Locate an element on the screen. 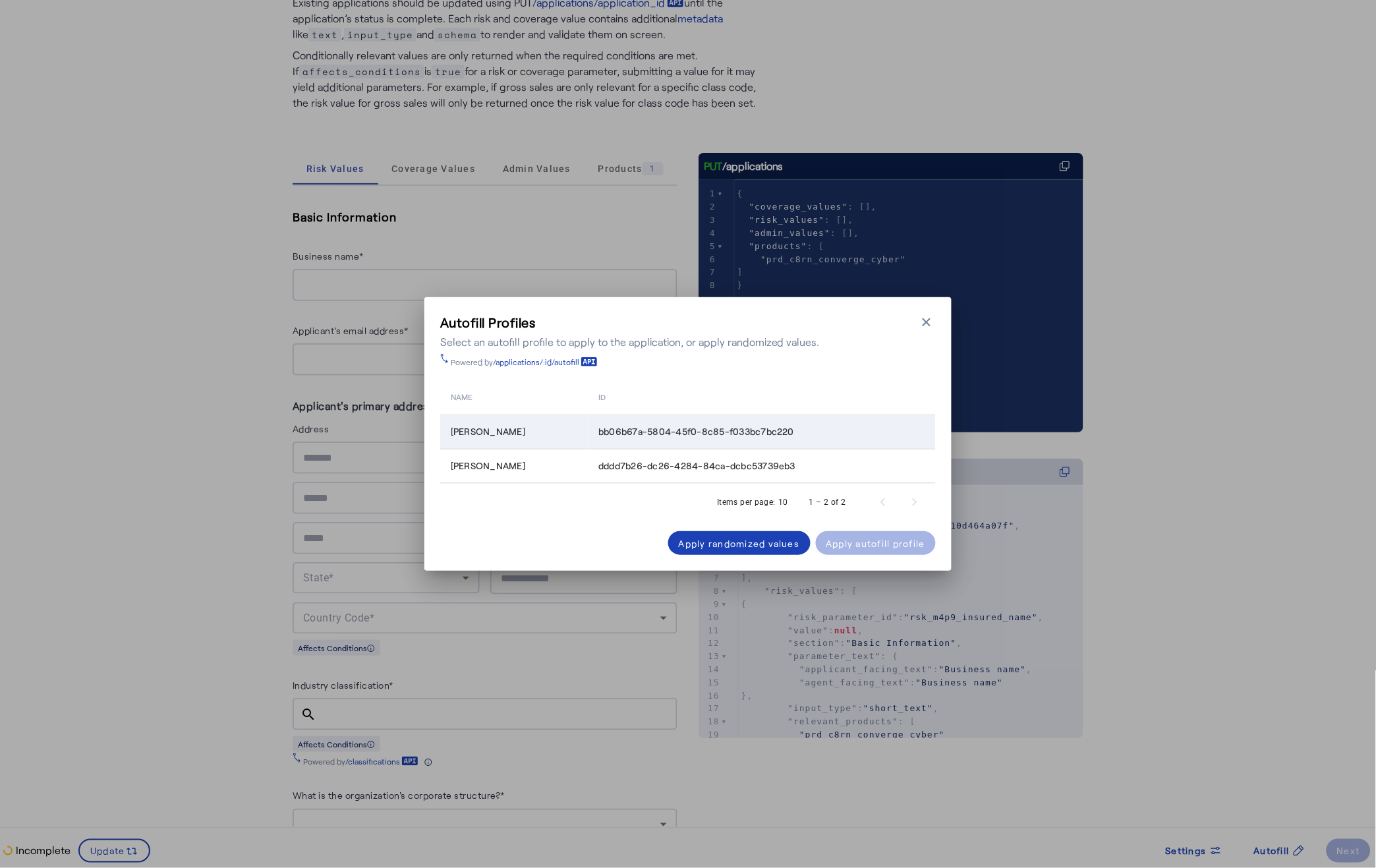 This screenshot has width=1376, height=868. button: Apply randomized values is located at coordinates (740, 543).